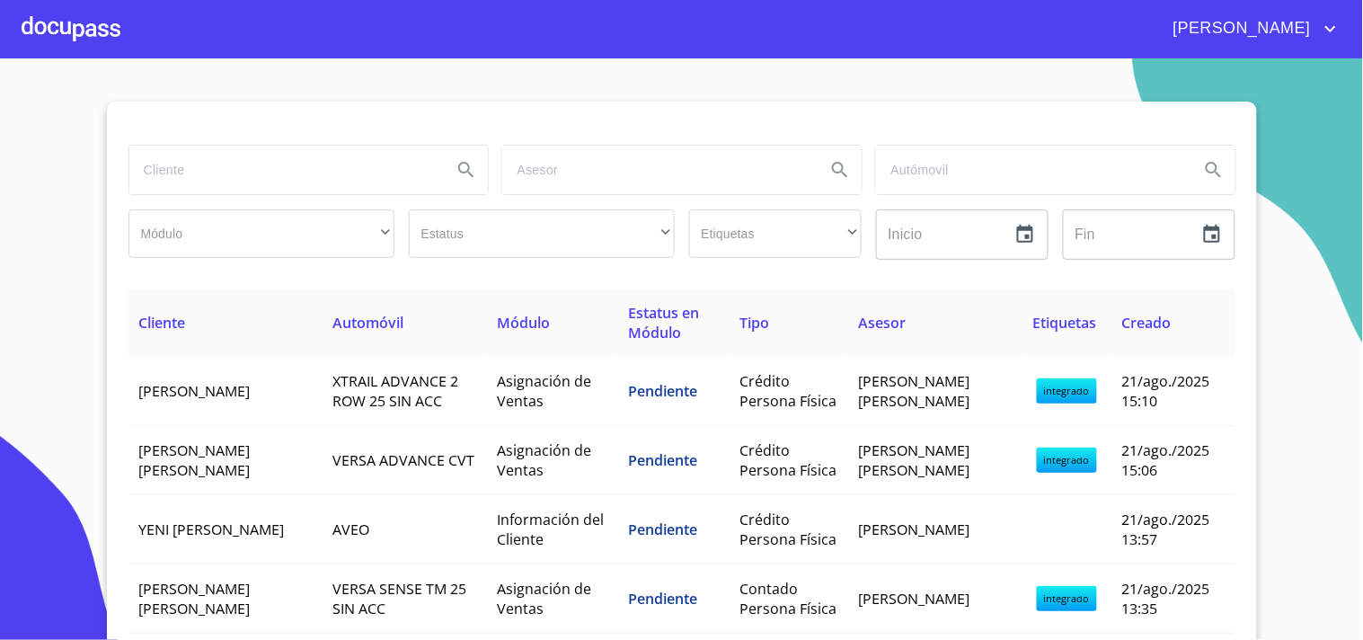  Describe the element at coordinates (882, 322) in the screenshot. I see `span: Asesor` at that location.